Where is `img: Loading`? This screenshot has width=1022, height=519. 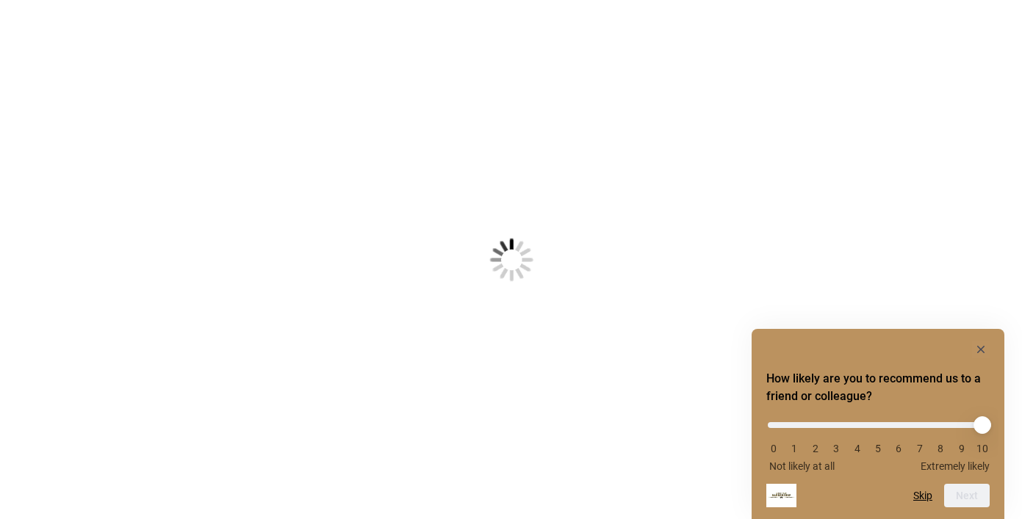
img: Loading is located at coordinates (511, 260).